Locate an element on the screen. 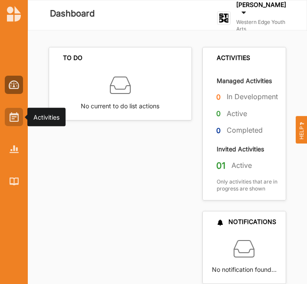 This screenshot has height=284, width=307. label: Invited Activities is located at coordinates (240, 149).